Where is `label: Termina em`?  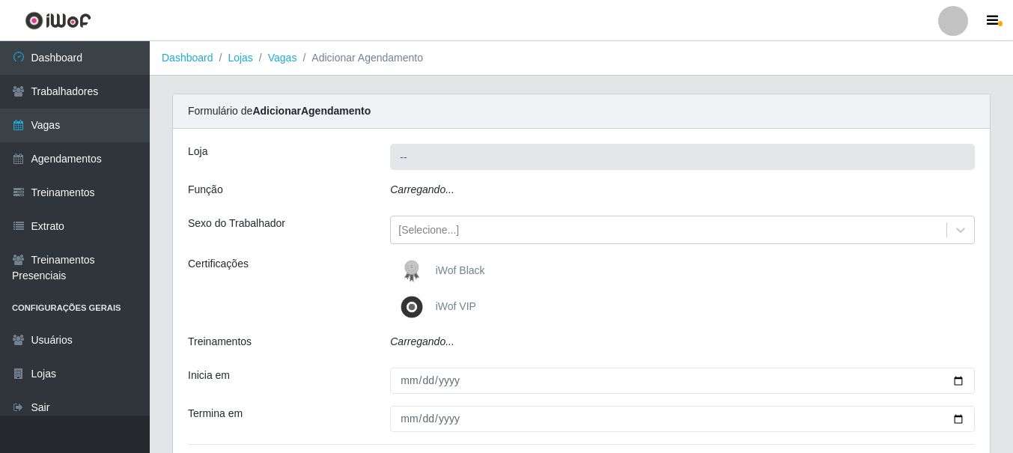 label: Termina em is located at coordinates (215, 413).